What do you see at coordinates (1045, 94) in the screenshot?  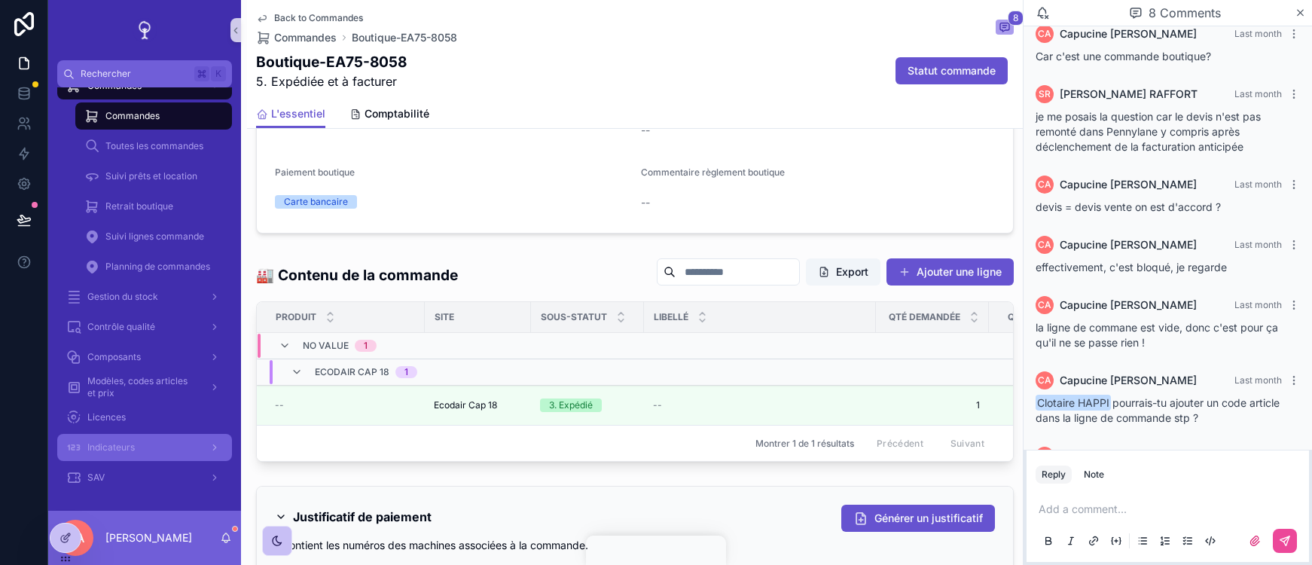 I see `span: SR` at bounding box center [1045, 94].